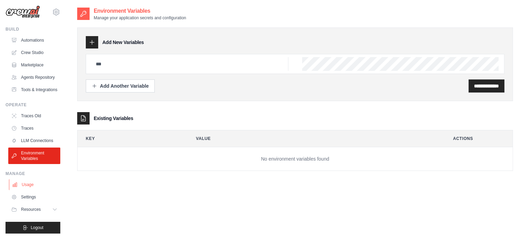  What do you see at coordinates (140, 11) in the screenshot?
I see `h2: Environment Variables` at bounding box center [140, 11].